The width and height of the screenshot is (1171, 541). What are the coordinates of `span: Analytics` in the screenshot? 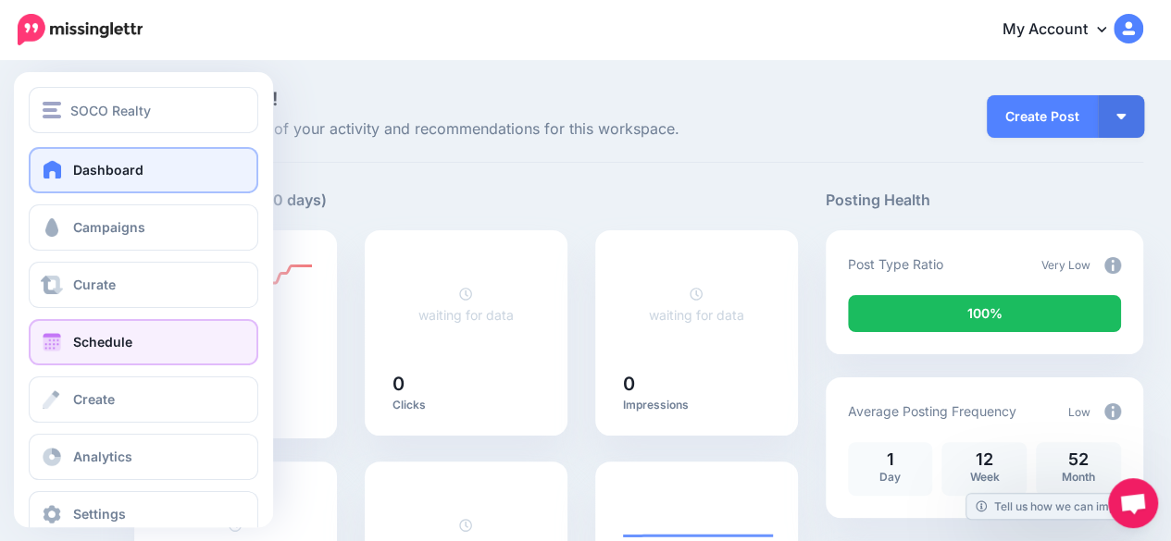 It's located at (103, 456).